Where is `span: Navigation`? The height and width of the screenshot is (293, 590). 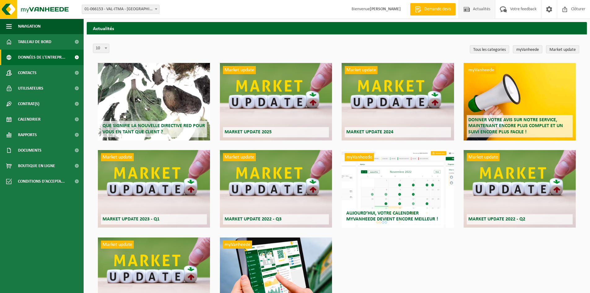
span: Navigation is located at coordinates (29, 26).